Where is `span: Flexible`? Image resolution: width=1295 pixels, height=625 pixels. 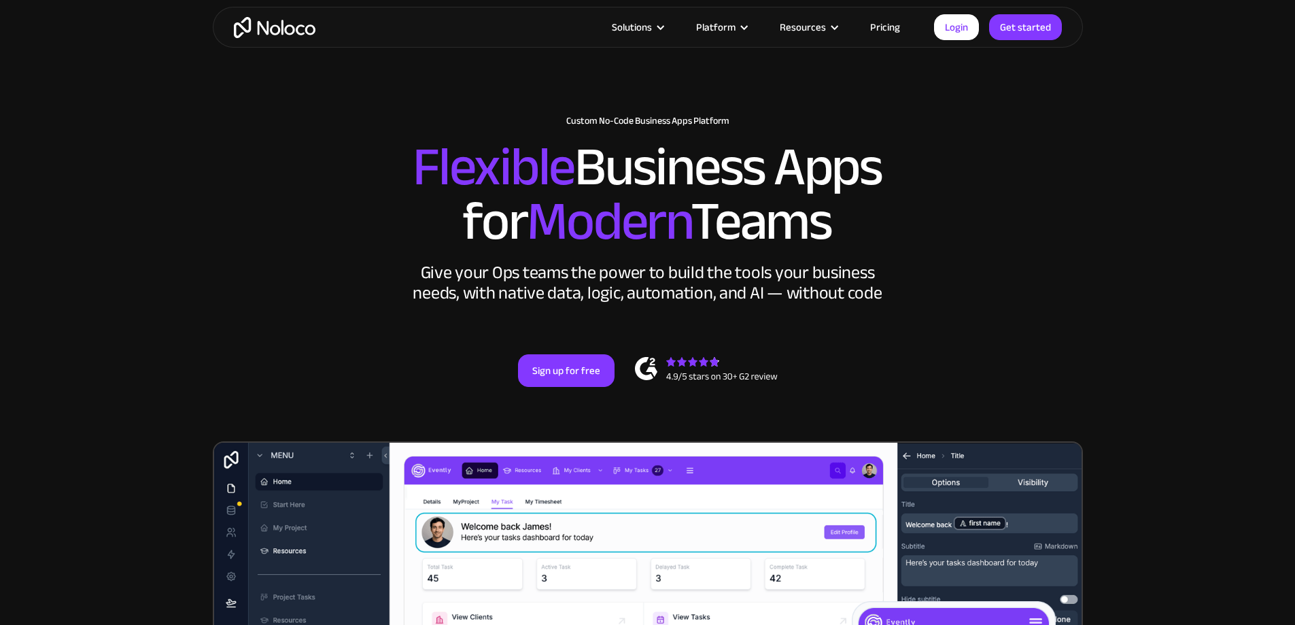
span: Flexible is located at coordinates (494, 167).